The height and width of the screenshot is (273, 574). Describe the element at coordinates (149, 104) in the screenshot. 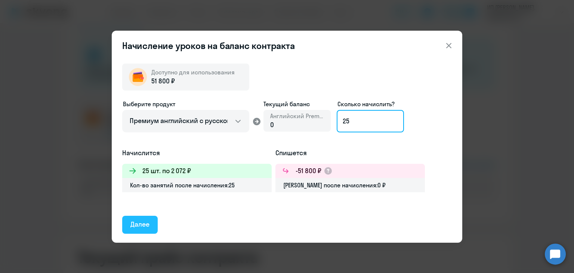

I see `span: Выберите продукт` at that location.